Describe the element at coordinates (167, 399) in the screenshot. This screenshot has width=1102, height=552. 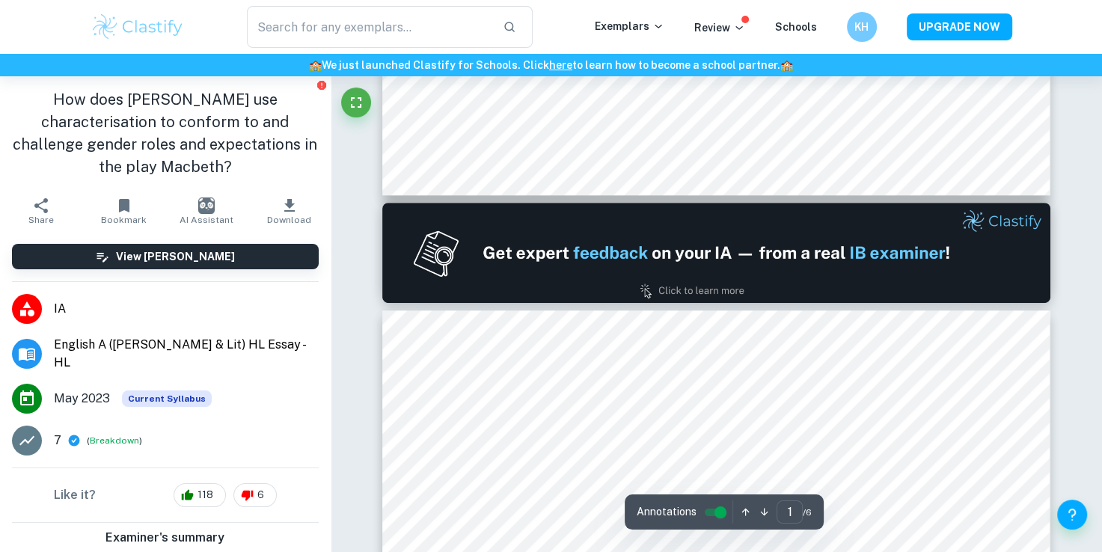
I see `span: Current Syllabus` at that location.